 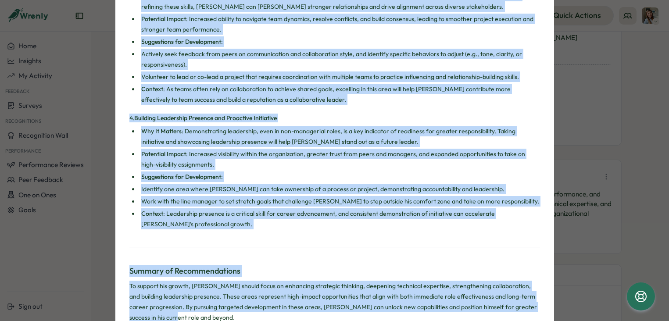 I want to click on strong: Building Leadership Presence and Proactive Initiative, so click(x=205, y=118).